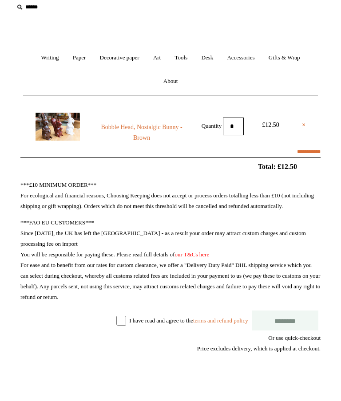 Image resolution: width=341 pixels, height=401 pixels. What do you see at coordinates (58, 127) in the screenshot?
I see `img: Bobble Head, Nostalgic Bunny - Brown` at bounding box center [58, 127].